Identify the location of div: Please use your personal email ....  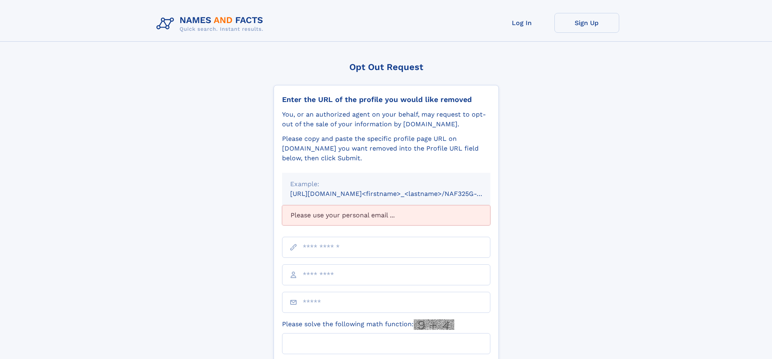
(386, 216).